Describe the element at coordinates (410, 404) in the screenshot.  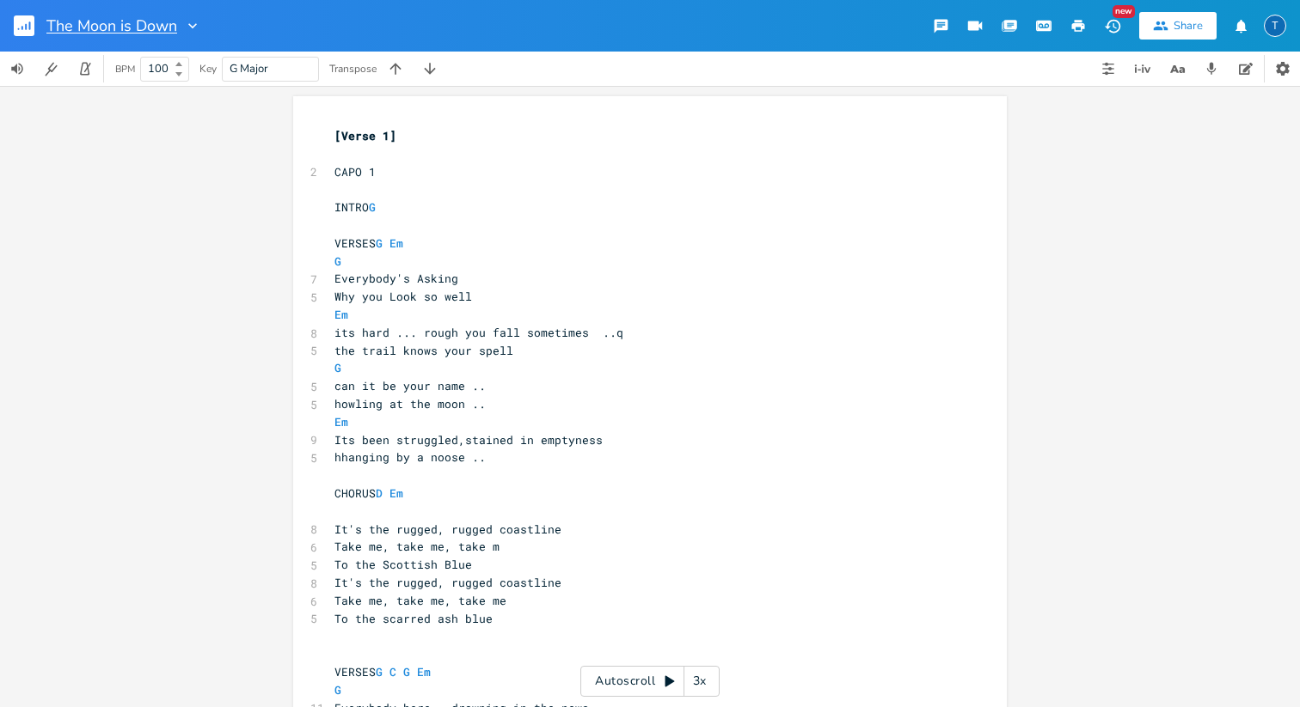
I see `span: howling at the moon ..` at that location.